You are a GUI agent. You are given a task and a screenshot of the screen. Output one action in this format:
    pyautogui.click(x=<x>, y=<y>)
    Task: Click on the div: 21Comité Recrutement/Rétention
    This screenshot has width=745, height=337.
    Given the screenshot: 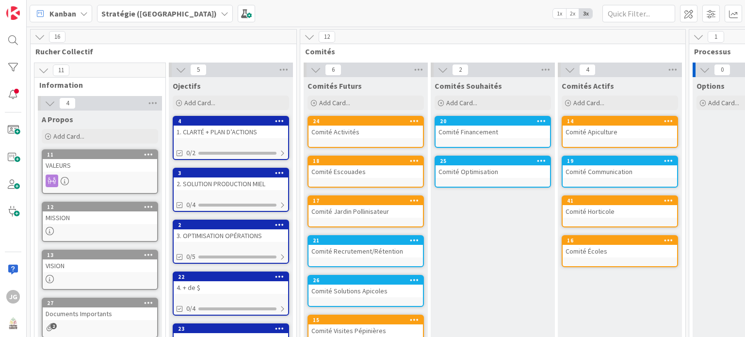 What is the action you would take?
    pyautogui.click(x=366, y=247)
    